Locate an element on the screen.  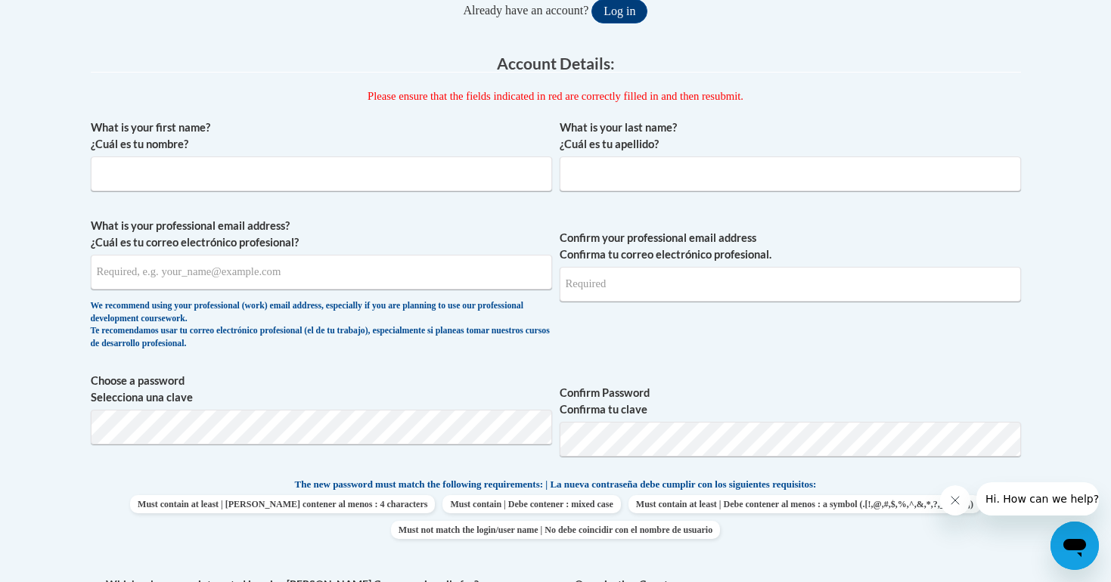
span: Must not match the login/user name | No debe coincidir con el nombre de usuario is located at coordinates (555, 530).